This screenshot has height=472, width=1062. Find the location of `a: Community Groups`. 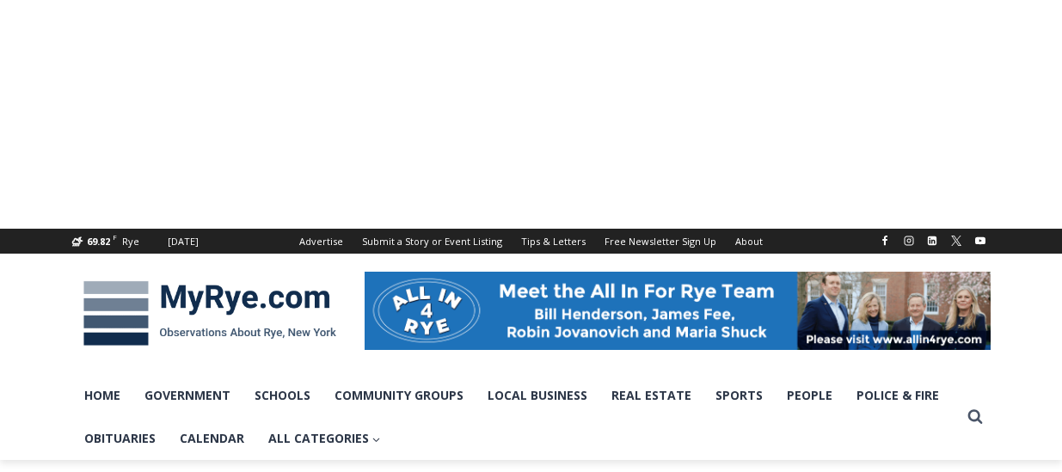

a: Community Groups is located at coordinates (399, 396).